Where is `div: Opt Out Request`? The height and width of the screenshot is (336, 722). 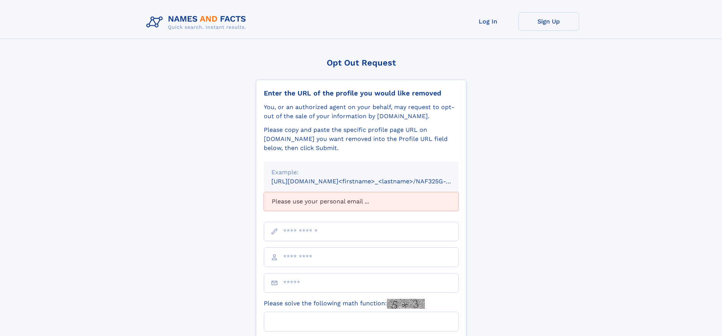
div: Opt Out Request is located at coordinates (361, 63).